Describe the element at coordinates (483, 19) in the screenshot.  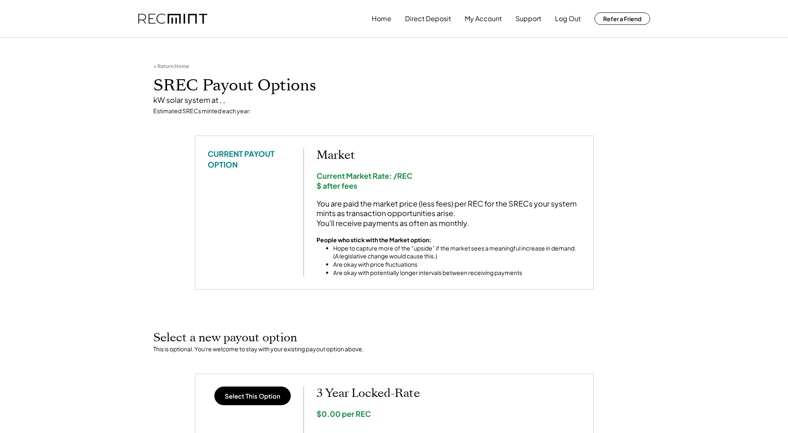
I see `button: My Account` at that location.